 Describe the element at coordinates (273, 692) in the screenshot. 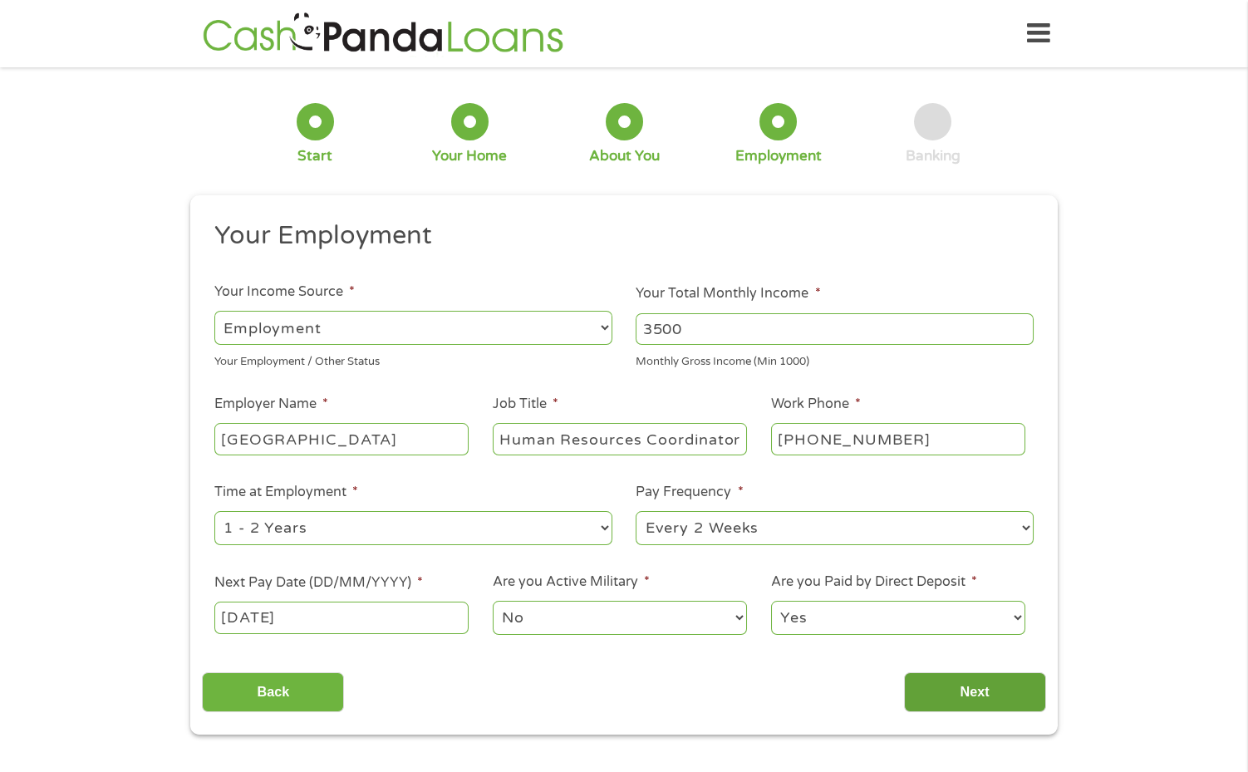

I see `input: Back` at that location.